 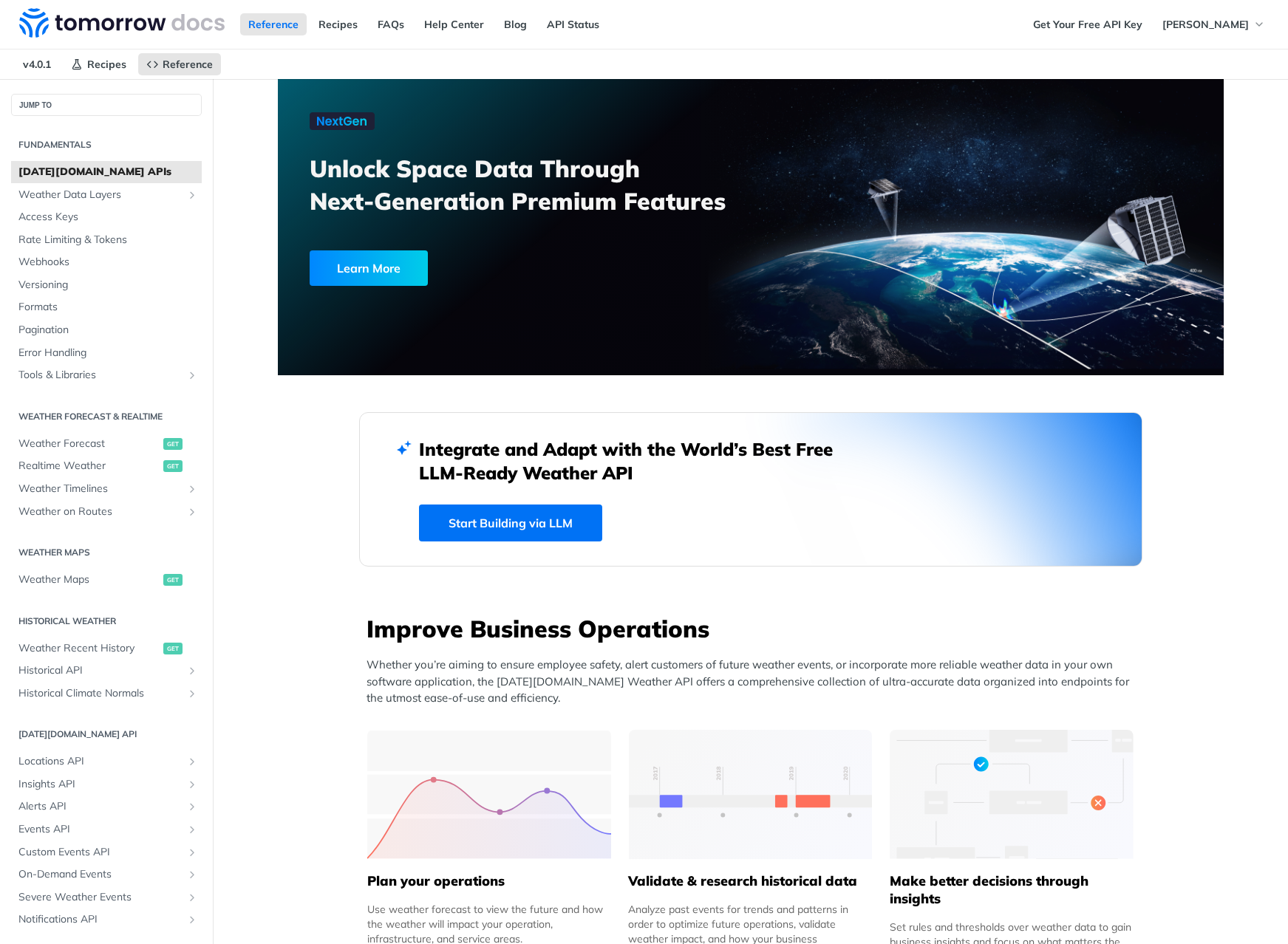 What do you see at coordinates (751, 794) in the screenshot?
I see `img: 13d7ca0-group-496-2.svg` at bounding box center [751, 794].